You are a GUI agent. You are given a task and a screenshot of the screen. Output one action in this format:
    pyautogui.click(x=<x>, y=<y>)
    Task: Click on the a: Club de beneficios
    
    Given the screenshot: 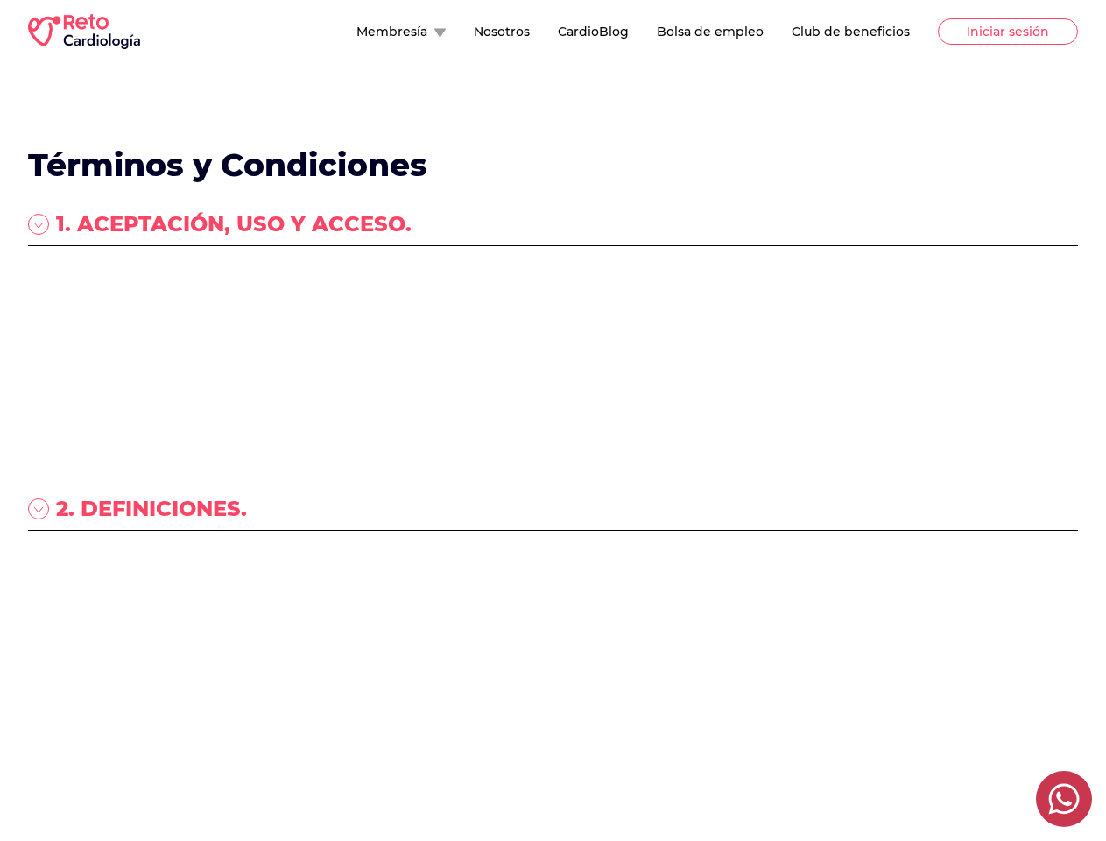 What is the action you would take?
    pyautogui.click(x=850, y=32)
    